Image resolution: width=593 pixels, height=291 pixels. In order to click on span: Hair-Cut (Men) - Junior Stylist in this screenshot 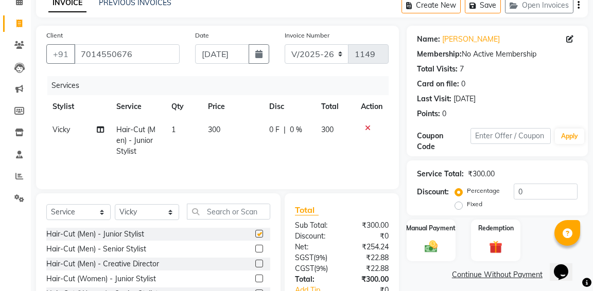, I will do `click(136, 140)`.